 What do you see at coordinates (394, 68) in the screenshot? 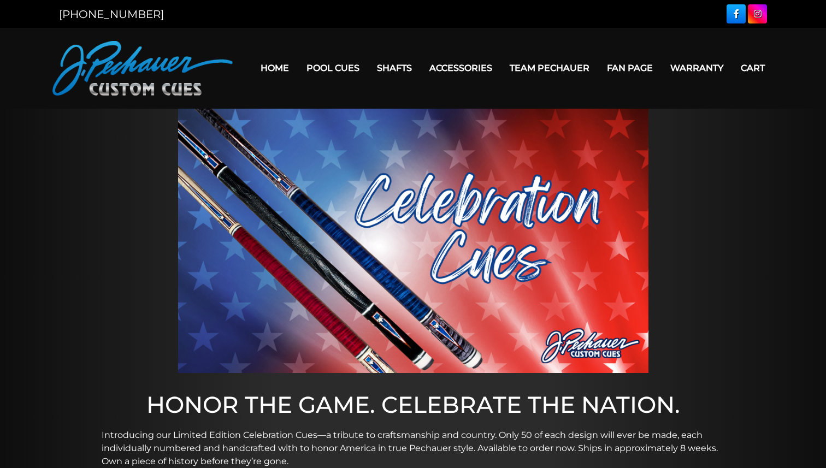
I see `a: Shafts` at bounding box center [394, 68].